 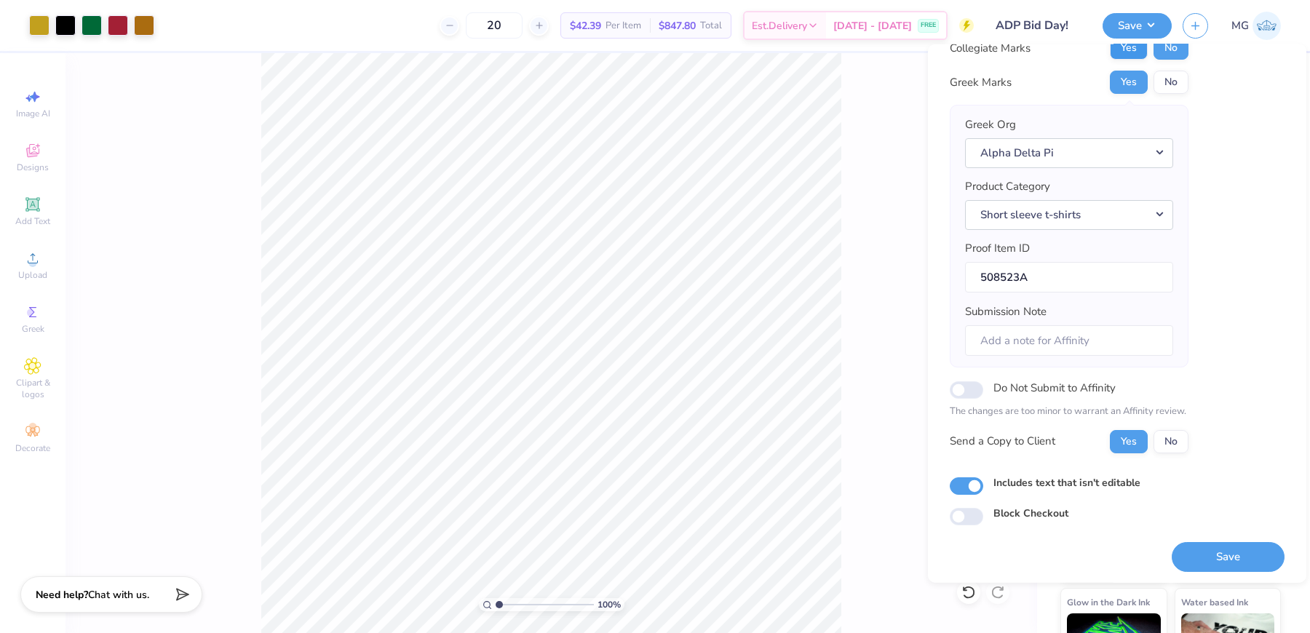 I want to click on label: Greek Org, so click(x=990, y=124).